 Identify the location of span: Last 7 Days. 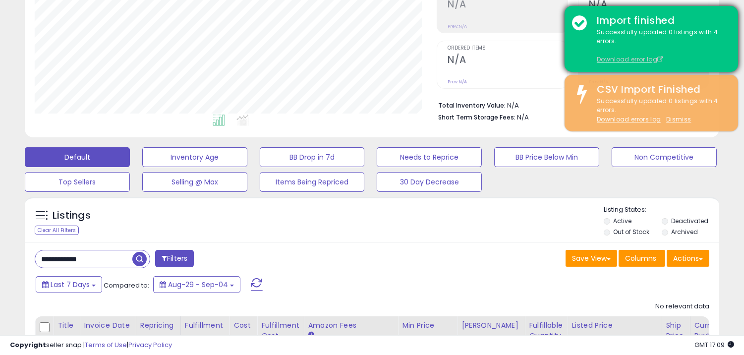
(70, 285).